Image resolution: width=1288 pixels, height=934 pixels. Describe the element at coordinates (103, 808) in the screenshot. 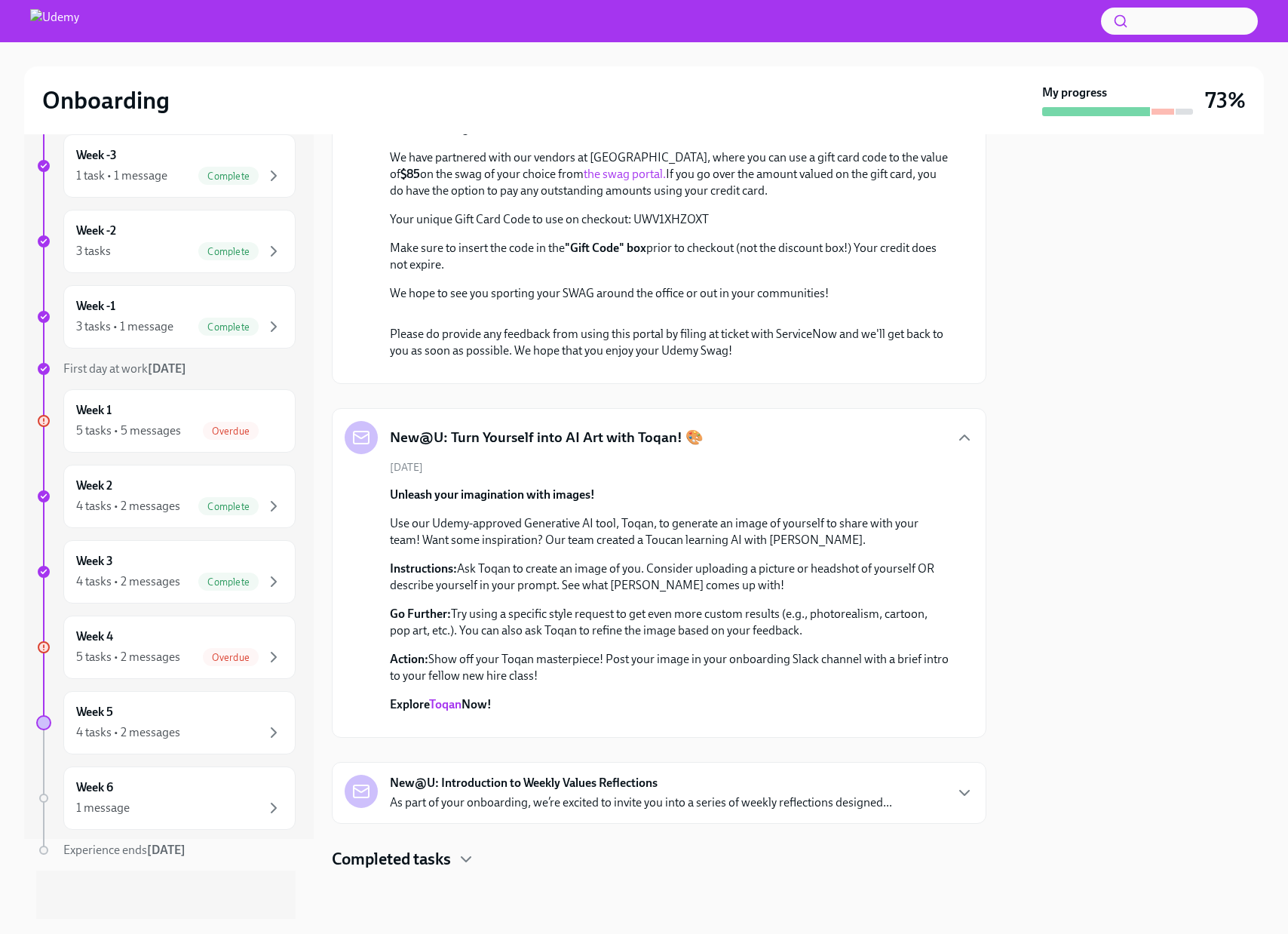

I see `div: 1 message` at that location.